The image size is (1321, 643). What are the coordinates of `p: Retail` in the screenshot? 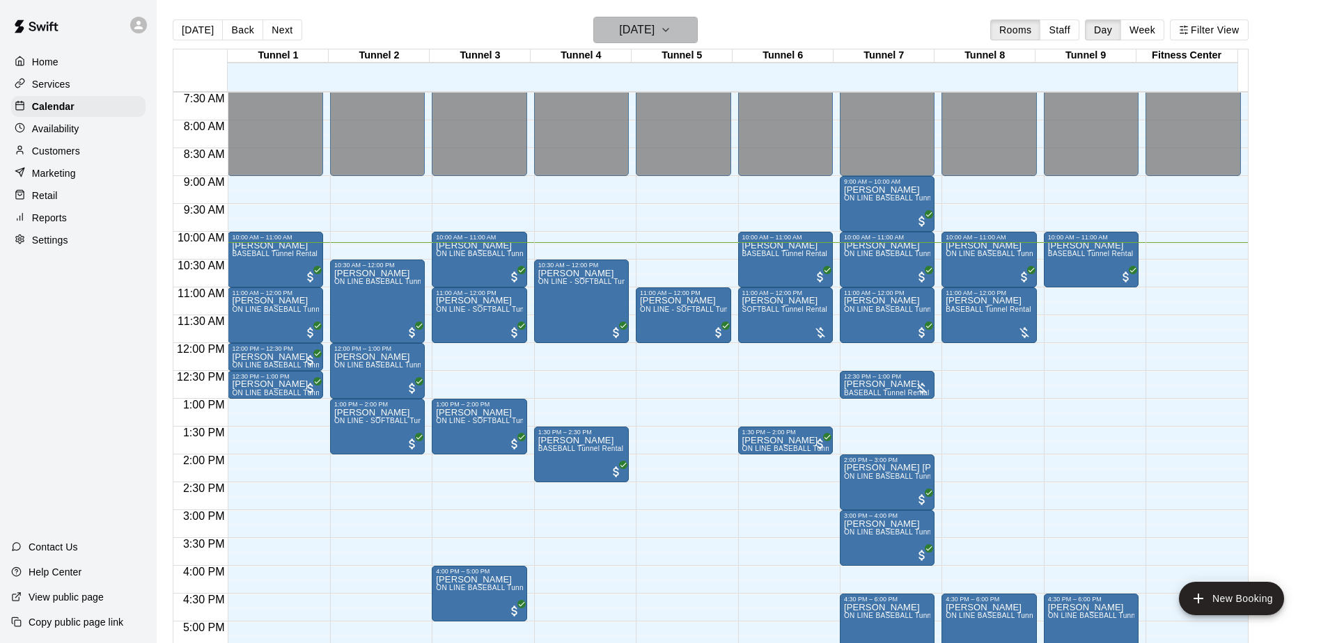 It's located at (45, 196).